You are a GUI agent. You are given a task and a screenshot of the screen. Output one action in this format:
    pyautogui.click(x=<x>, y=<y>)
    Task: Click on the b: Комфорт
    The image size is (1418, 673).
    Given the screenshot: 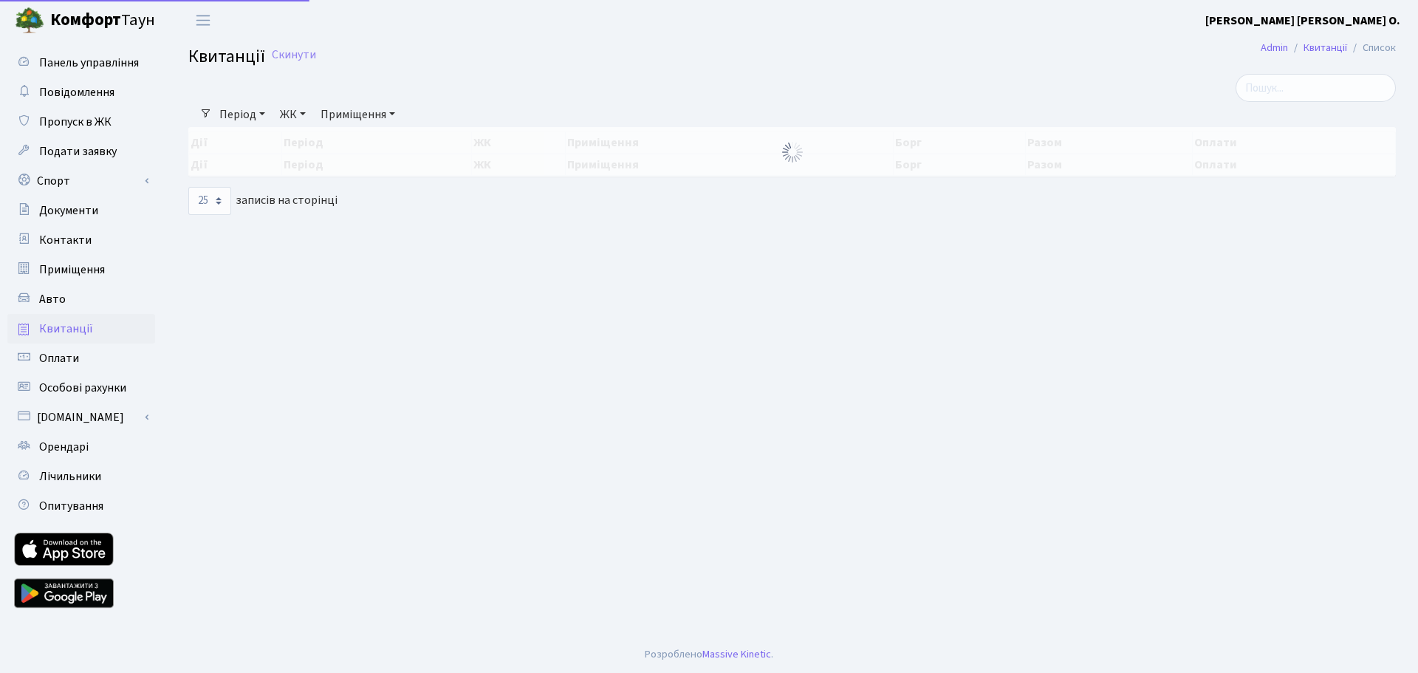 What is the action you would take?
    pyautogui.click(x=86, y=20)
    